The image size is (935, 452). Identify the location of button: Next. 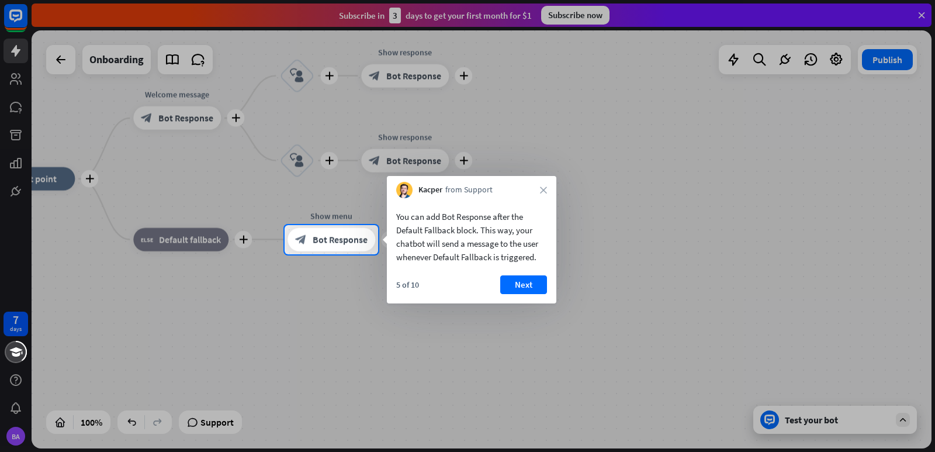
(524, 285).